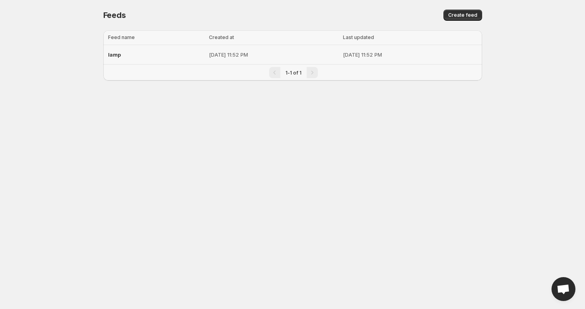 This screenshot has width=585, height=309. What do you see at coordinates (358, 37) in the screenshot?
I see `span: Last updated` at bounding box center [358, 37].